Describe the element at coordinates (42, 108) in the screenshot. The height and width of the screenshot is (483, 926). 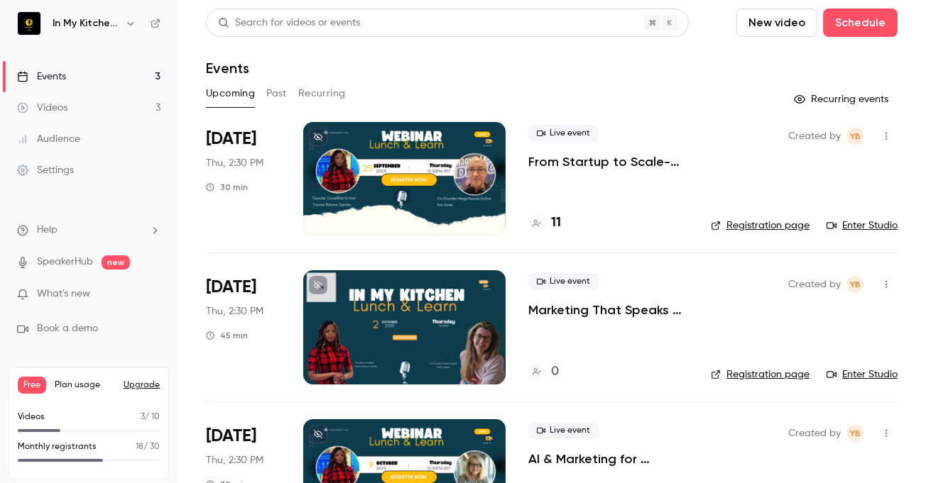
I see `div: Videos` at that location.